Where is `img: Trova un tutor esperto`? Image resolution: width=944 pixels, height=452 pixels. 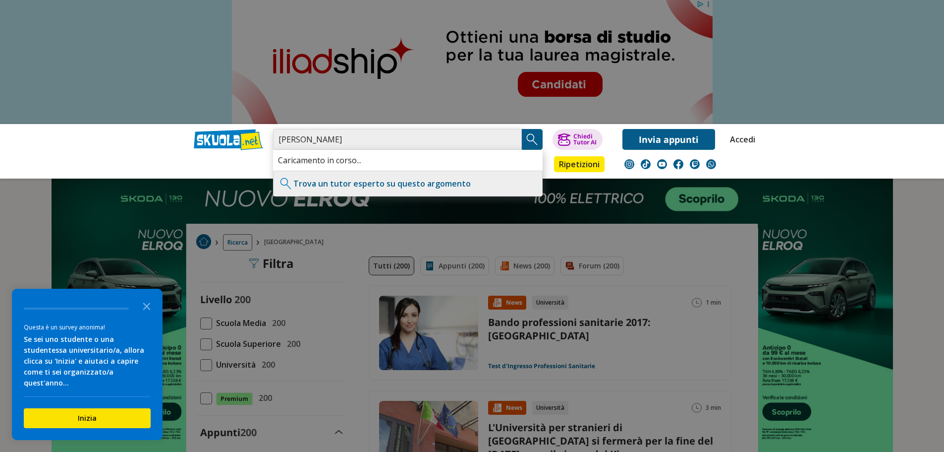
img: Trova un tutor esperto is located at coordinates (286, 183).